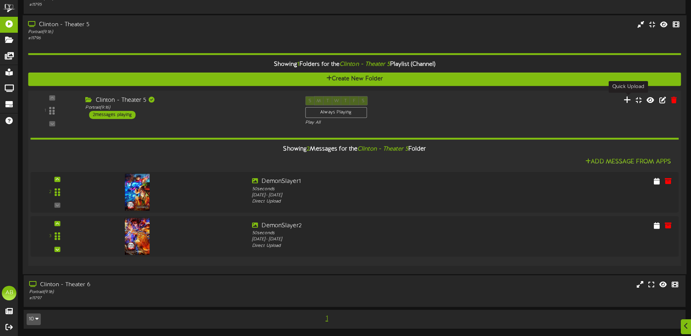 The height and width of the screenshot is (336, 691). Describe the element at coordinates (137, 192) in the screenshot. I see `img: 10916246-eccf-4e78-a252-a37832b16baf.png` at that location.